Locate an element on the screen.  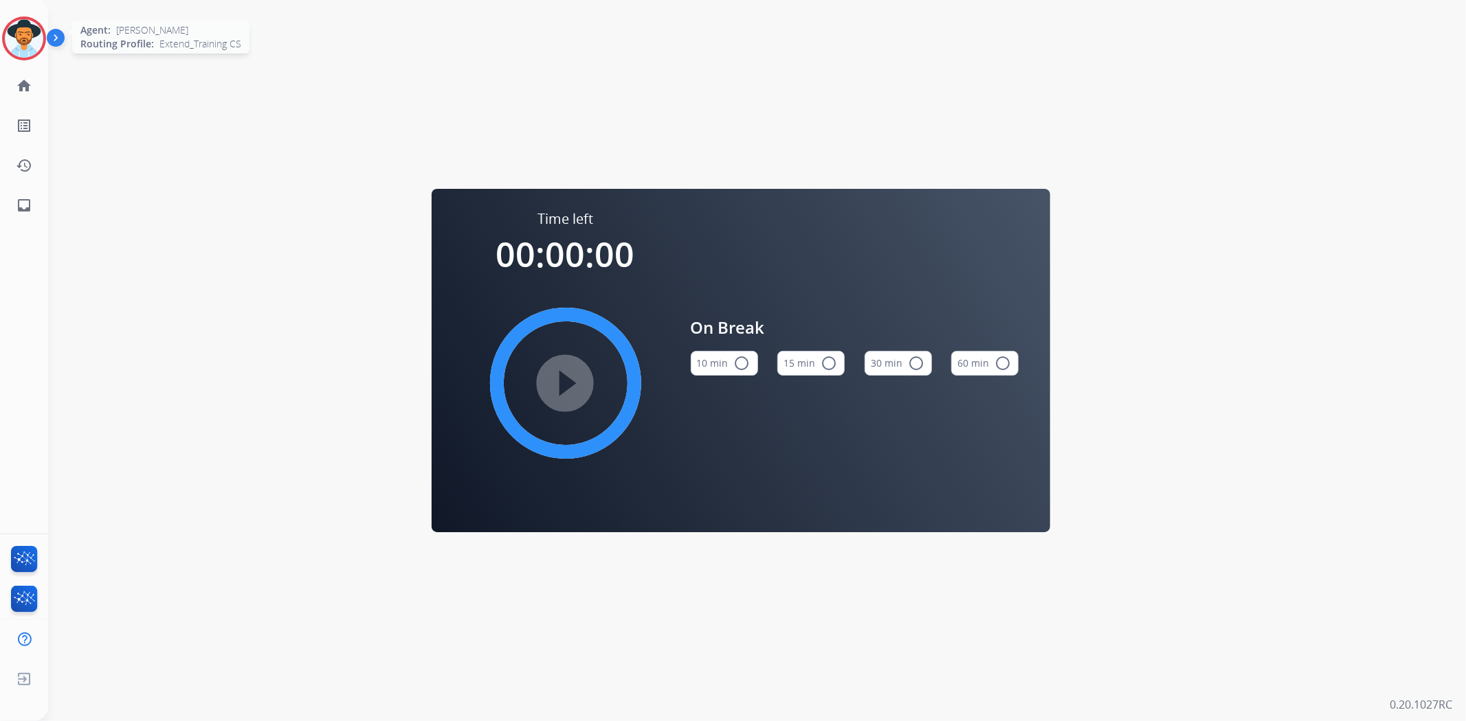
mat-icon: history is located at coordinates (24, 166).